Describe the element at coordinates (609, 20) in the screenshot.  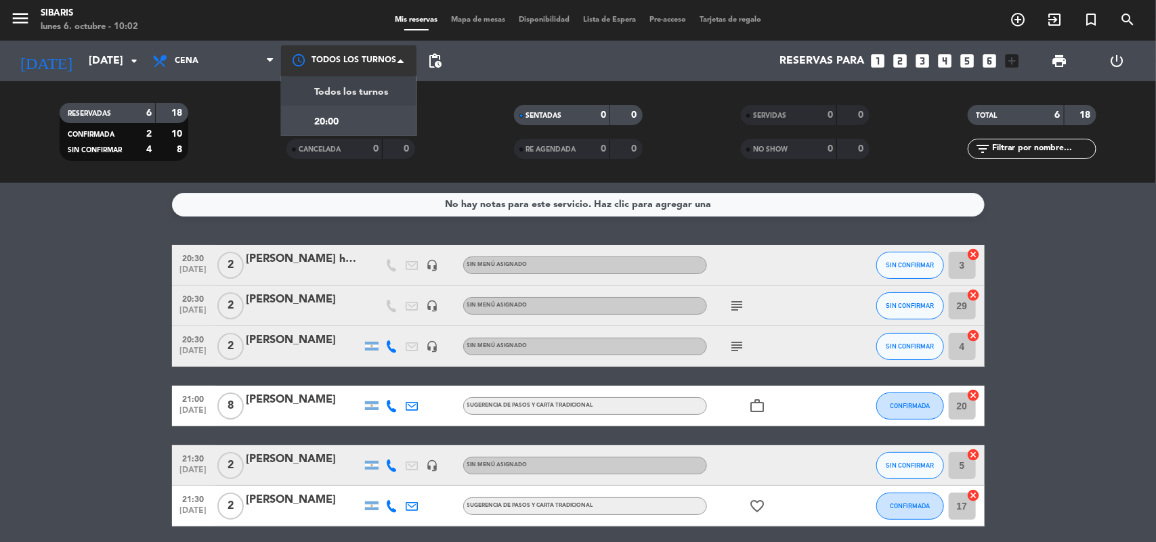
I see `span: Lista de Espera` at that location.